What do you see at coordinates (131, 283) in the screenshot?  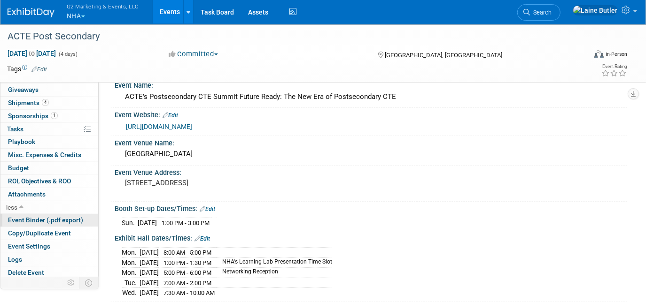 I see `td: Tue.` at bounding box center [131, 283].